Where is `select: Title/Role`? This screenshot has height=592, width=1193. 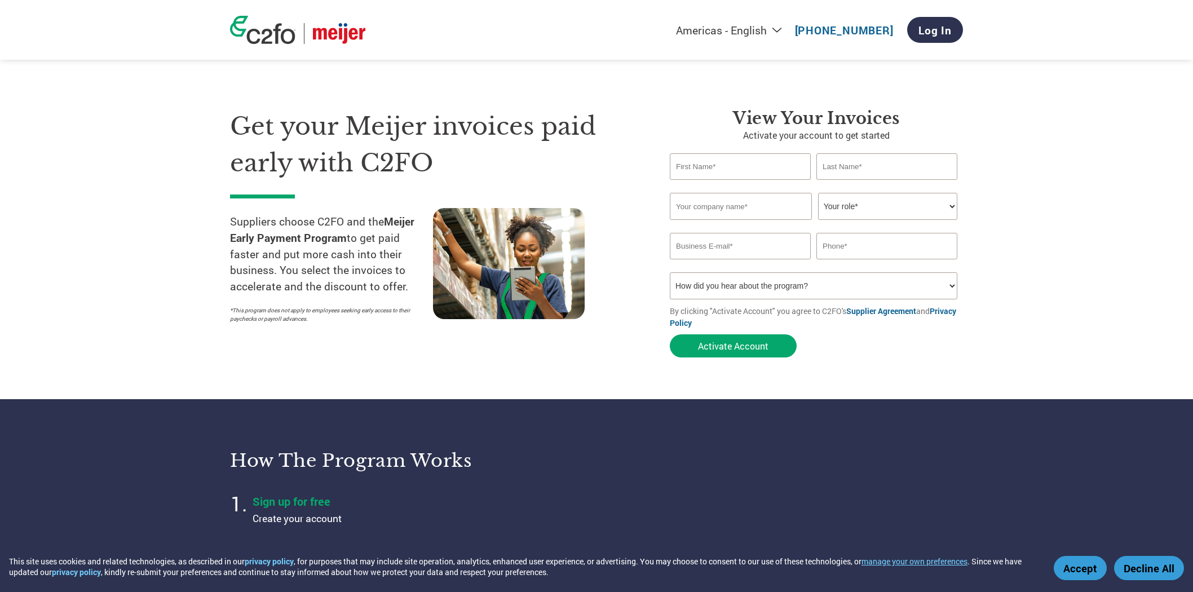 select: Title/Role is located at coordinates (887, 206).